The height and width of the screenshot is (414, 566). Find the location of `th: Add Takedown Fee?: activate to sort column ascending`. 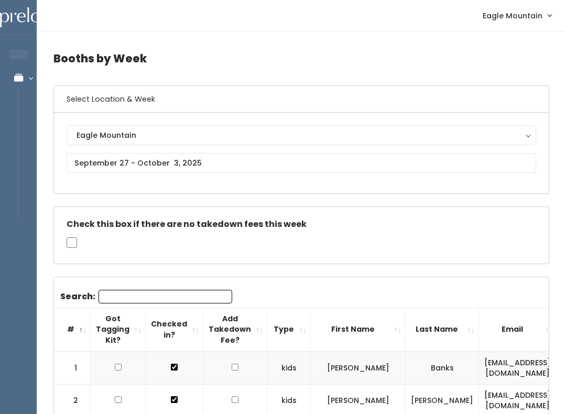

th: Add Takedown Fee?: activate to sort column ascending is located at coordinates (235, 329).